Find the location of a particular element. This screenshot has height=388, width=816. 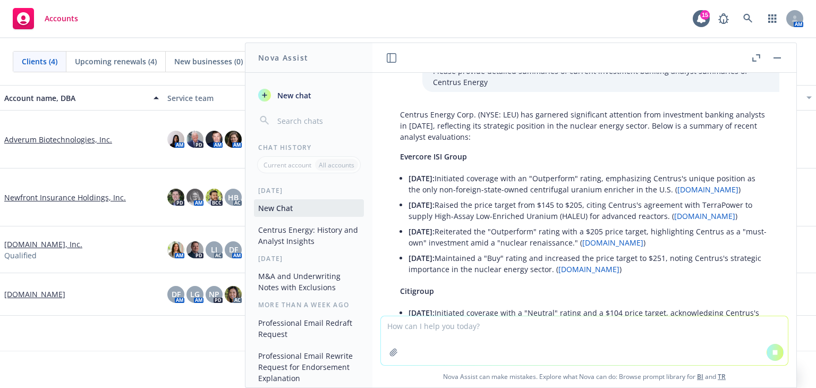

a: Newfront Insurance Holdings, Inc. is located at coordinates (65, 197).